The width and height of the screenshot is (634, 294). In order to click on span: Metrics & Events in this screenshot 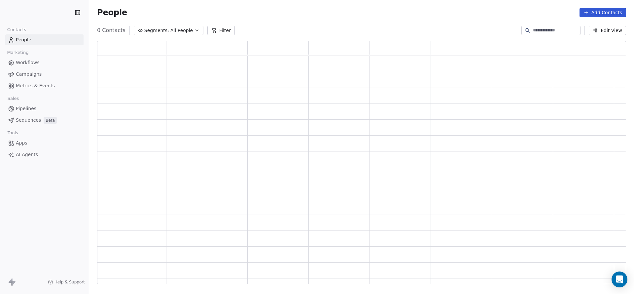, I will do `click(35, 86)`.